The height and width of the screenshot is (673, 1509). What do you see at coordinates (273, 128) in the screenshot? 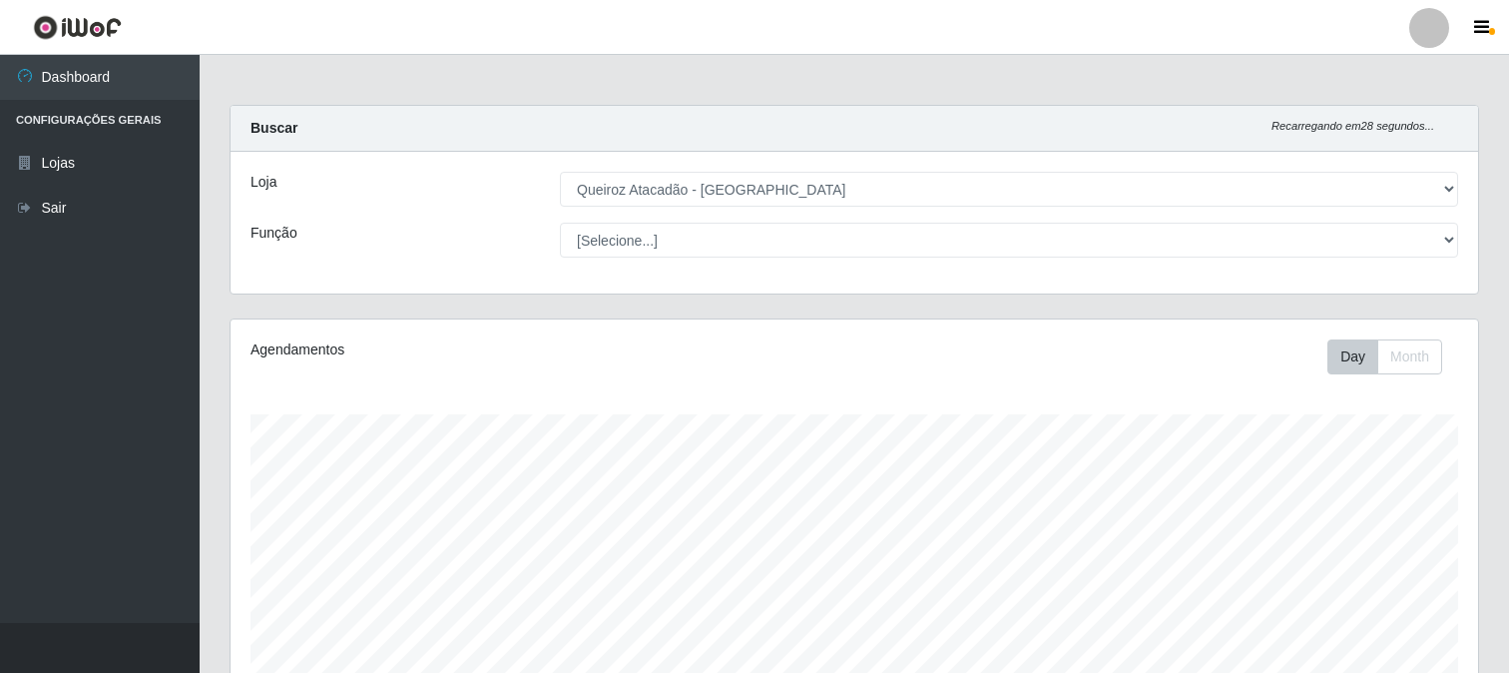
I see `strong: Buscar` at bounding box center [273, 128].